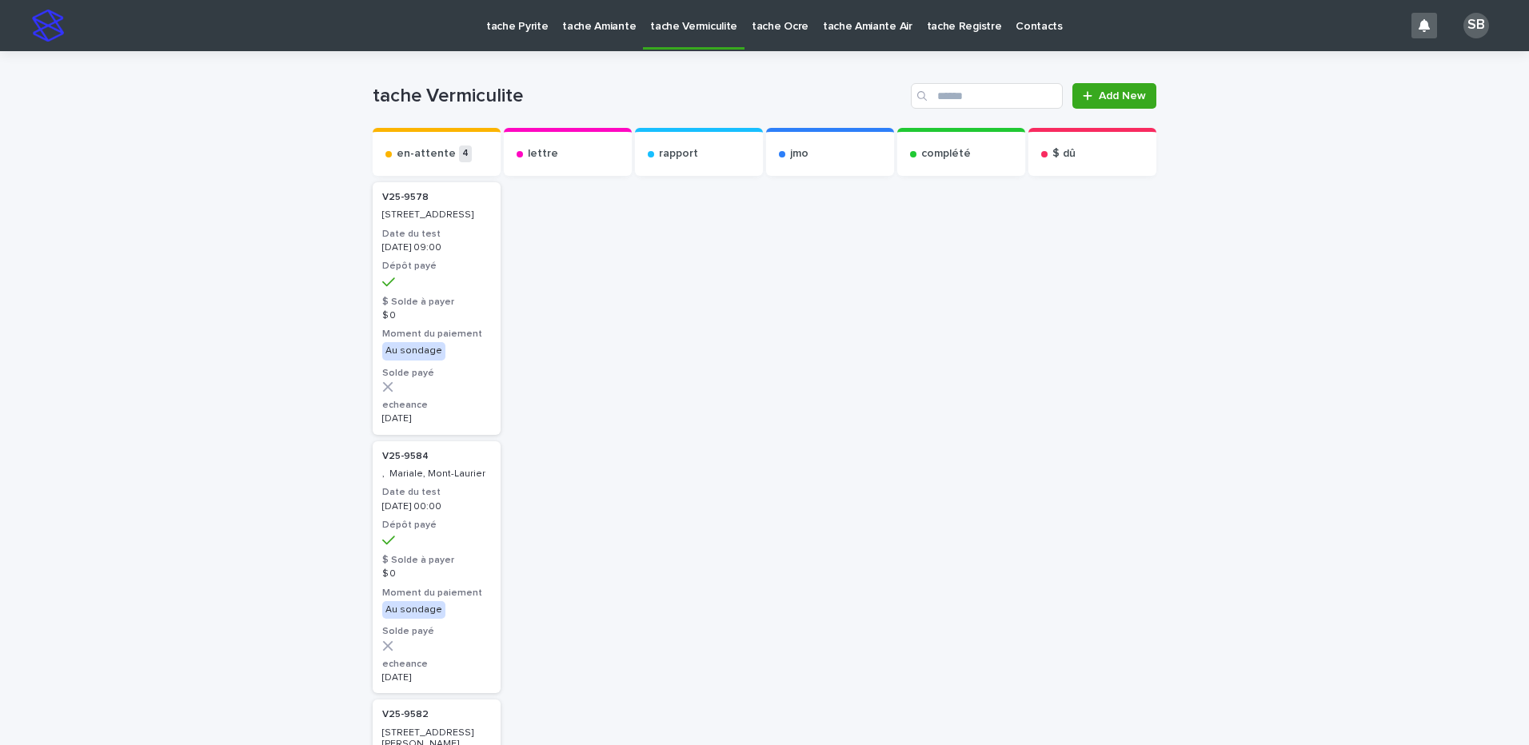  I want to click on input: Search, so click(987, 96).